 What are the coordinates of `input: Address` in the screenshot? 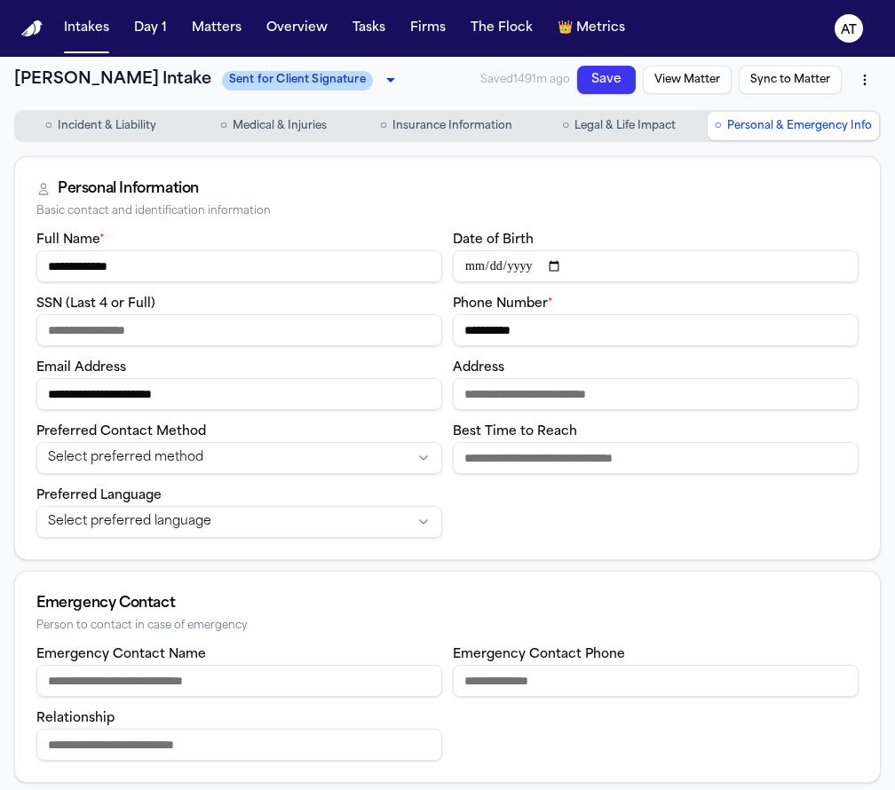 It's located at (655, 394).